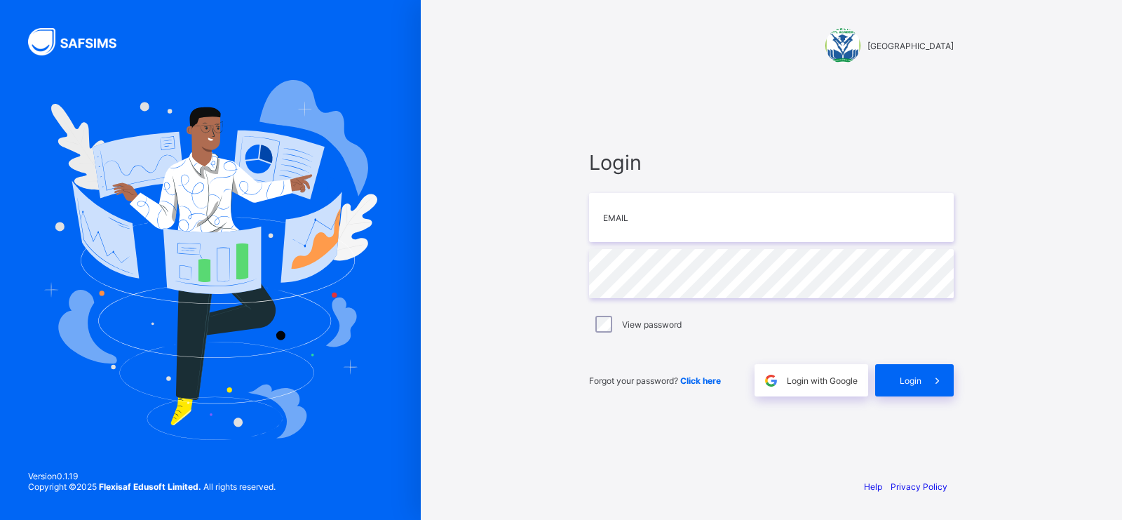 This screenshot has height=520, width=1122. What do you see at coordinates (655, 380) in the screenshot?
I see `span: Forgot your password?` at bounding box center [655, 380].